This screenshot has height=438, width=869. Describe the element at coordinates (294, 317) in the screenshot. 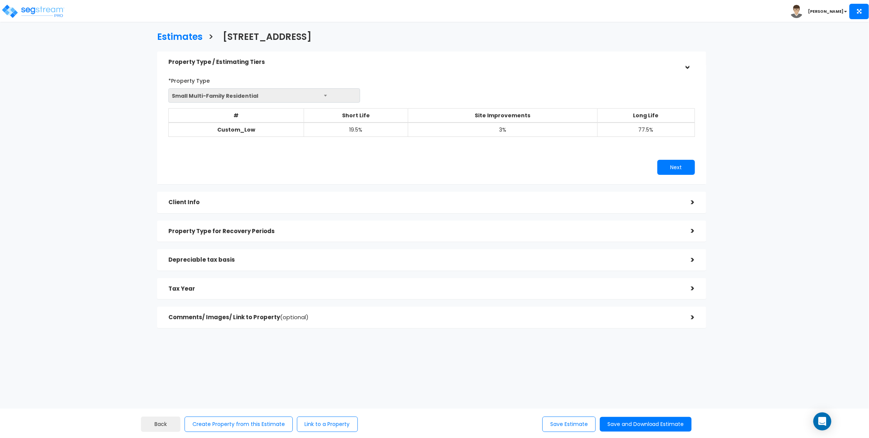

I see `span: (optional)` at that location.